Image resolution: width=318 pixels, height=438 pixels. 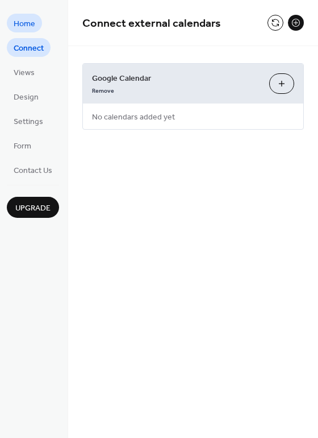 What do you see at coordinates (24, 23) in the screenshot?
I see `a: Home` at bounding box center [24, 23].